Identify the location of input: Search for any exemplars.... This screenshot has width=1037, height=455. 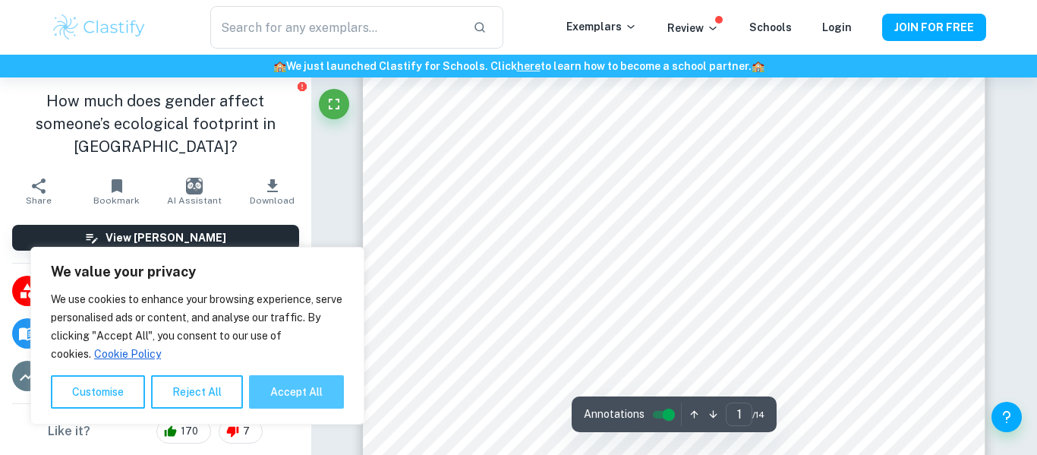
(336, 27).